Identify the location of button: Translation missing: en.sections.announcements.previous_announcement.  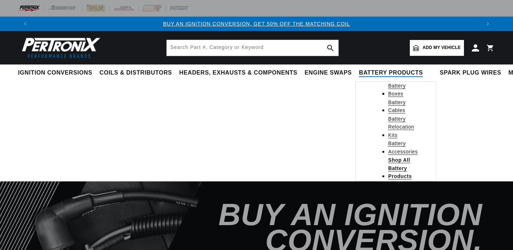
(25, 24).